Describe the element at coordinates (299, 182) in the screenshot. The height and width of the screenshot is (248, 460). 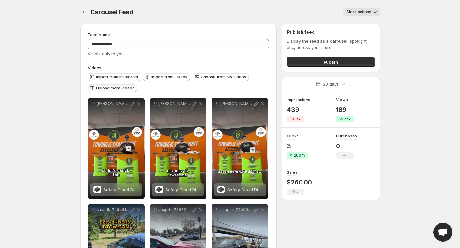
I see `p: $260.00` at that location.